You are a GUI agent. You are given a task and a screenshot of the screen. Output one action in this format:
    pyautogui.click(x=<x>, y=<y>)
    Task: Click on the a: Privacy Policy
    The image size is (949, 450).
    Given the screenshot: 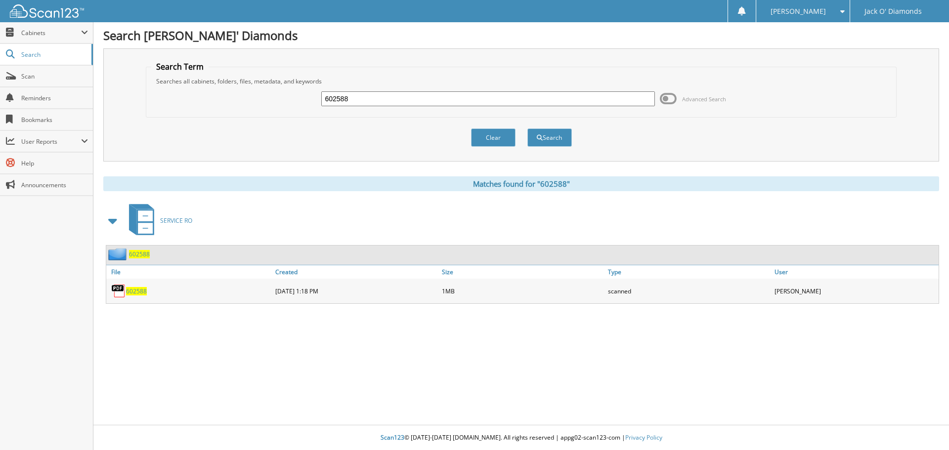 What is the action you would take?
    pyautogui.click(x=643, y=437)
    